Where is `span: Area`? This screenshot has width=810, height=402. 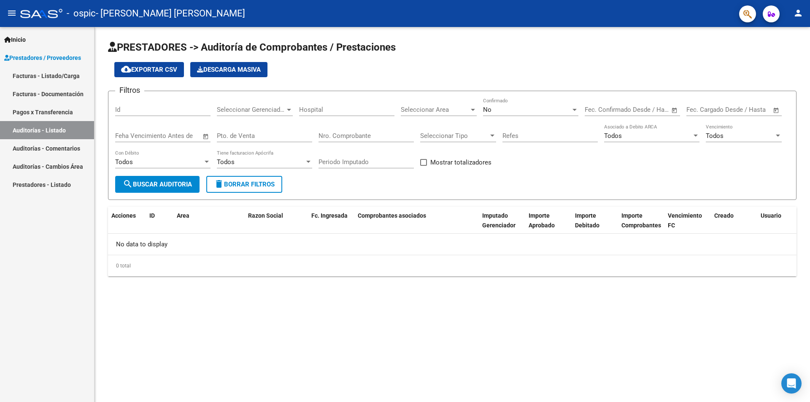 span: Area is located at coordinates (183, 215).